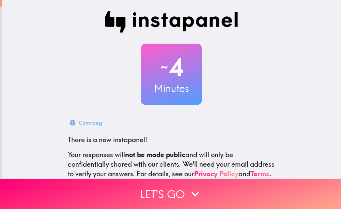 This screenshot has width=341, height=209. What do you see at coordinates (172, 22) in the screenshot?
I see `img: Instapanel` at bounding box center [172, 22].